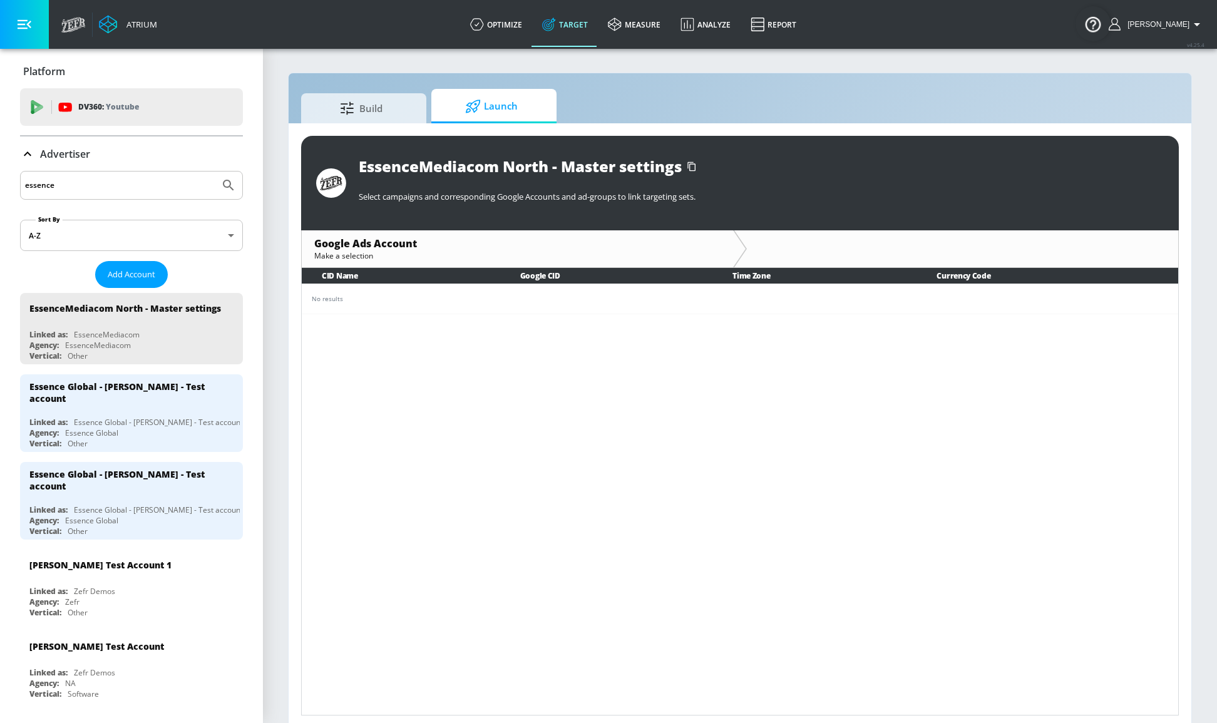 This screenshot has width=1217, height=723. Describe the element at coordinates (773, 24) in the screenshot. I see `a: Report` at that location.